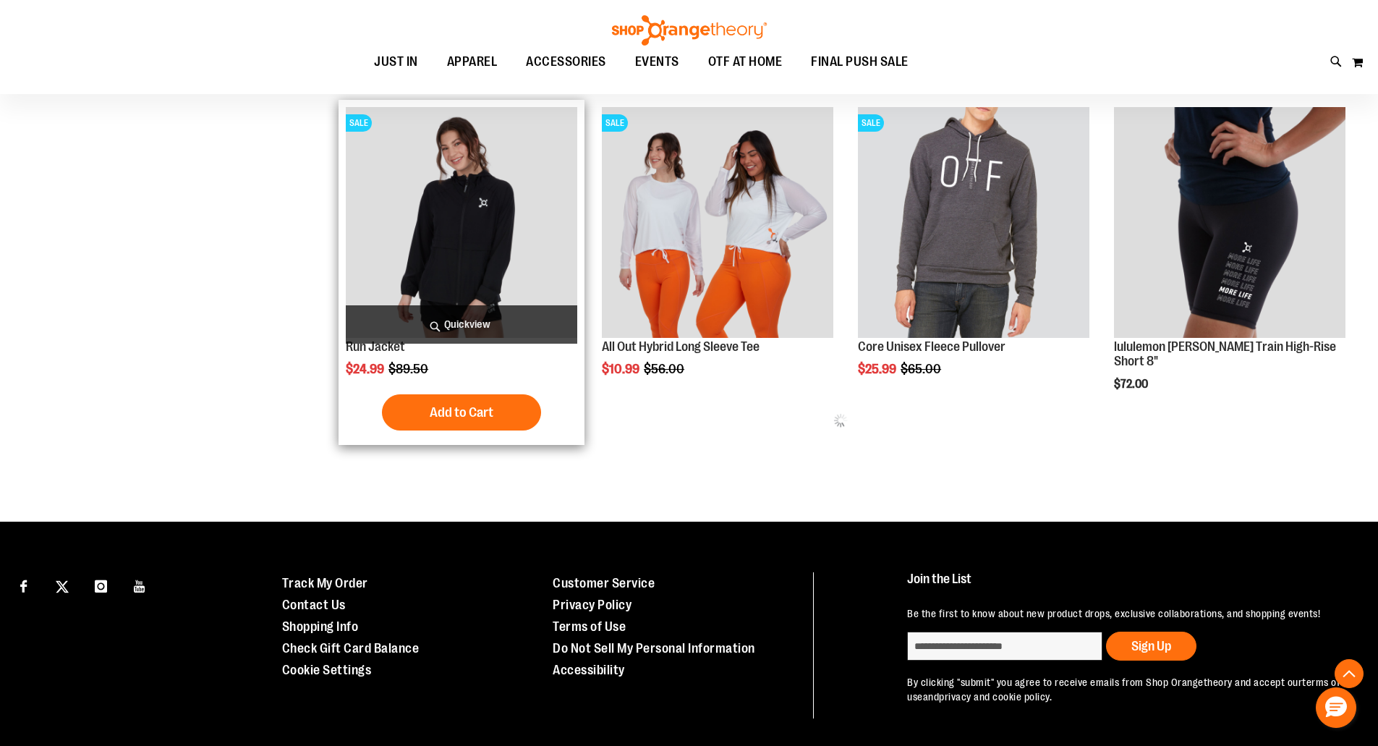 The height and width of the screenshot is (746, 1378). Describe the element at coordinates (566, 62) in the screenshot. I see `a: ACCESSORIES` at that location.